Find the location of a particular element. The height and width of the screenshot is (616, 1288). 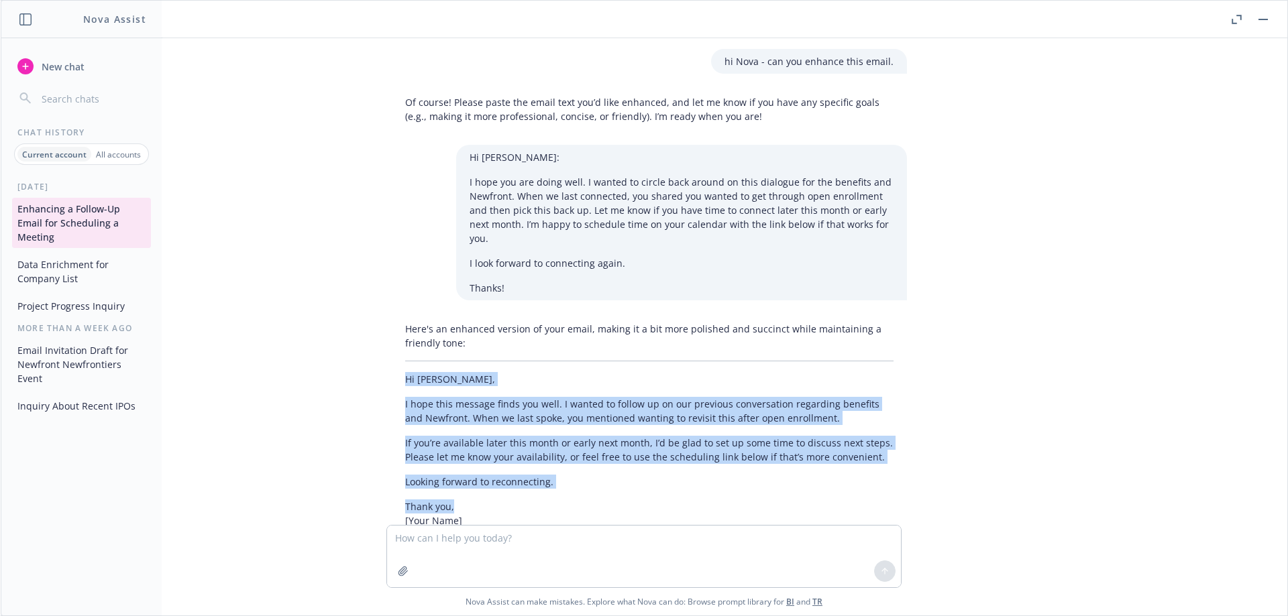

button: Email Invitation Draft for Newfront Newfrontiers Event is located at coordinates (81, 364).